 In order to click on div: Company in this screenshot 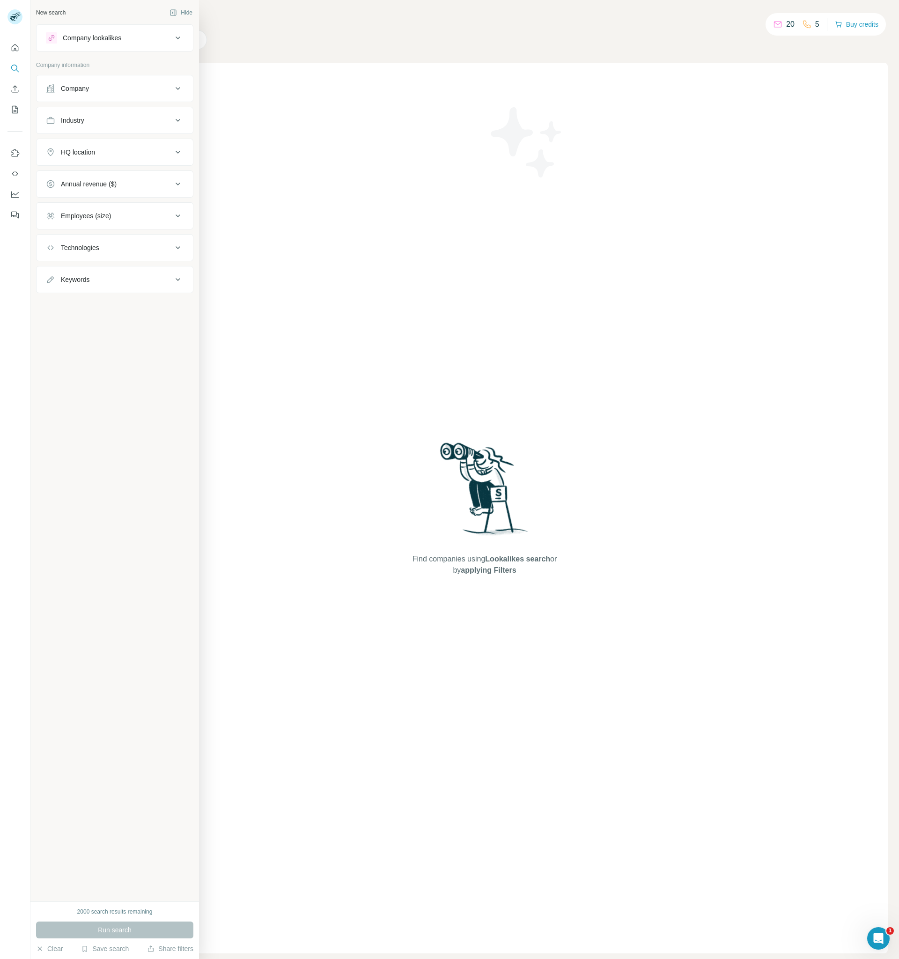, I will do `click(75, 88)`.